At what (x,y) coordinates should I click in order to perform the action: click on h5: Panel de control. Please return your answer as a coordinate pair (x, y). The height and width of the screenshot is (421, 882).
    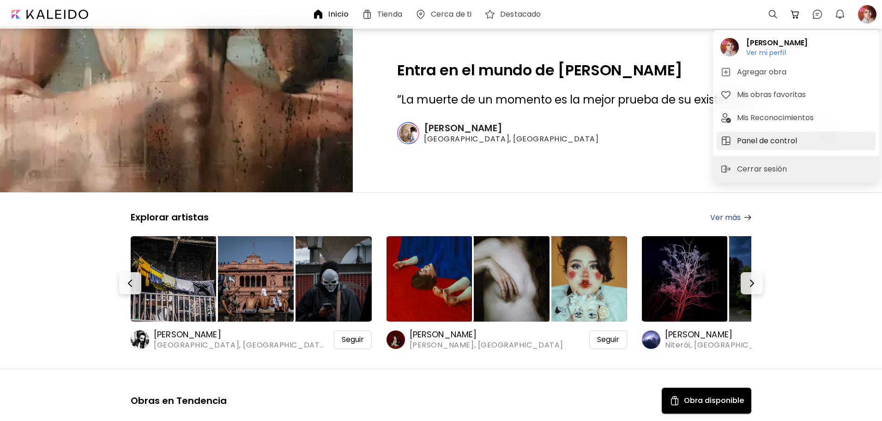
    Looking at the image, I should click on (768, 141).